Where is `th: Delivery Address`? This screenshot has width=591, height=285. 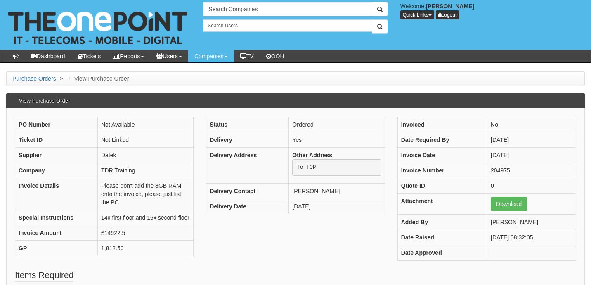
th: Delivery Address is located at coordinates (248, 165).